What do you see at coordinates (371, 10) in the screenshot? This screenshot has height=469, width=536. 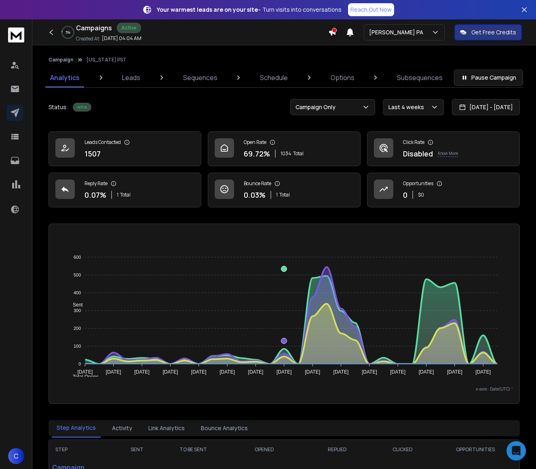 I see `a: Reach Out Now` at bounding box center [371, 10].